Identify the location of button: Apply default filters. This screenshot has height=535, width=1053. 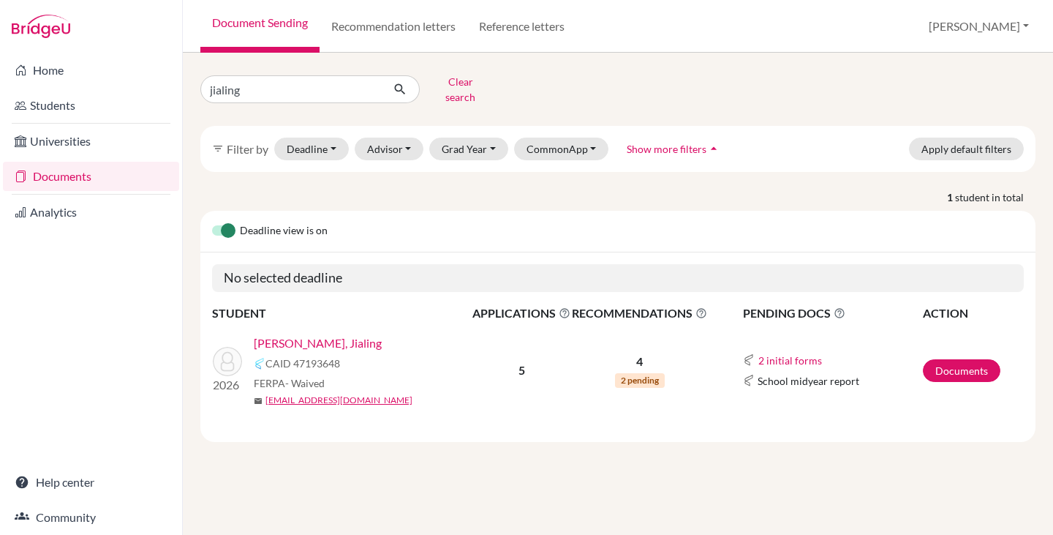
(966, 149).